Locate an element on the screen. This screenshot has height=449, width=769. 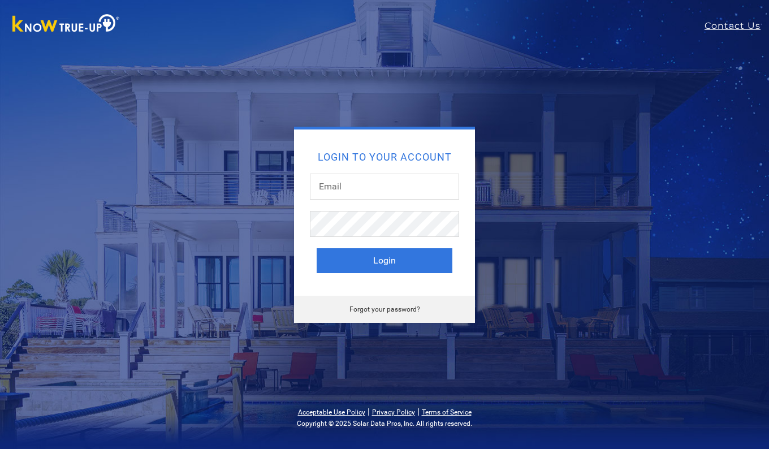
input: Email is located at coordinates (384, 187).